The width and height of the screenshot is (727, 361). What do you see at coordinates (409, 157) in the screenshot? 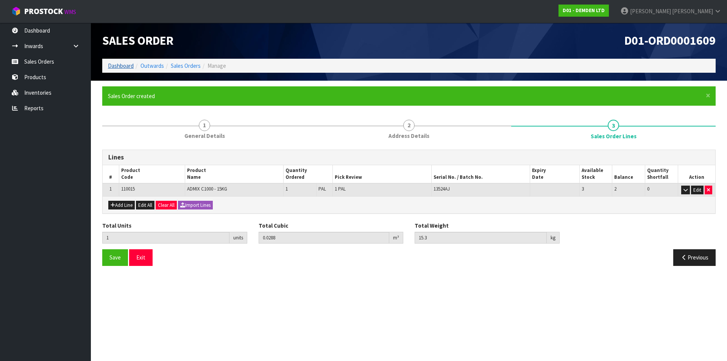
I see `h3: Lines` at bounding box center [409, 157].